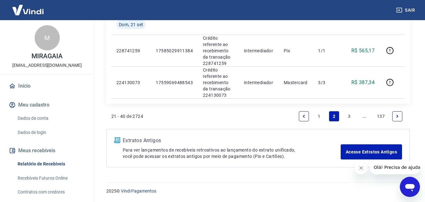 The height and width of the screenshot is (202, 425). What do you see at coordinates (334, 116) in the screenshot?
I see `a: Page 2 is your current page` at bounding box center [334, 116].